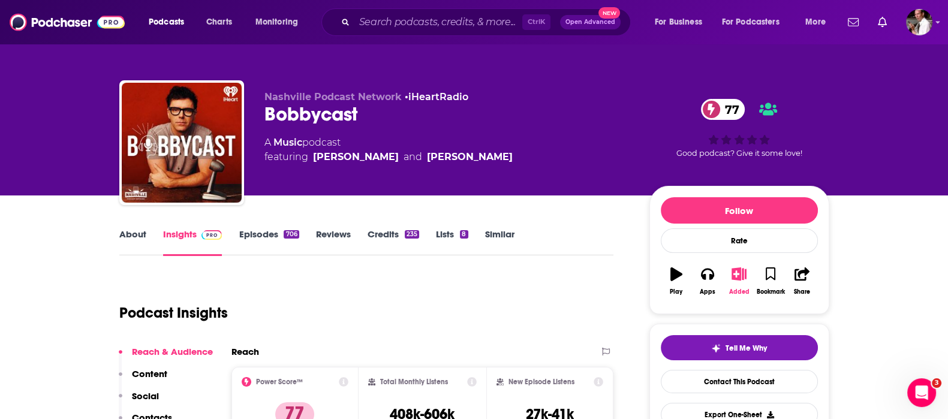 The width and height of the screenshot is (948, 419). What do you see at coordinates (288, 142) in the screenshot?
I see `a: Music` at bounding box center [288, 142].